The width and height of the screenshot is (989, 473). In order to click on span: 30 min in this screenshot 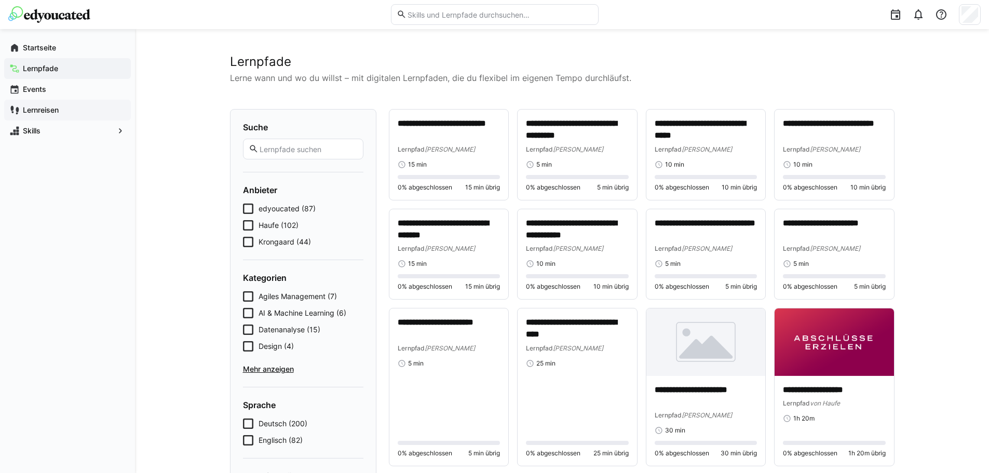, I will do `click(675, 430)`.